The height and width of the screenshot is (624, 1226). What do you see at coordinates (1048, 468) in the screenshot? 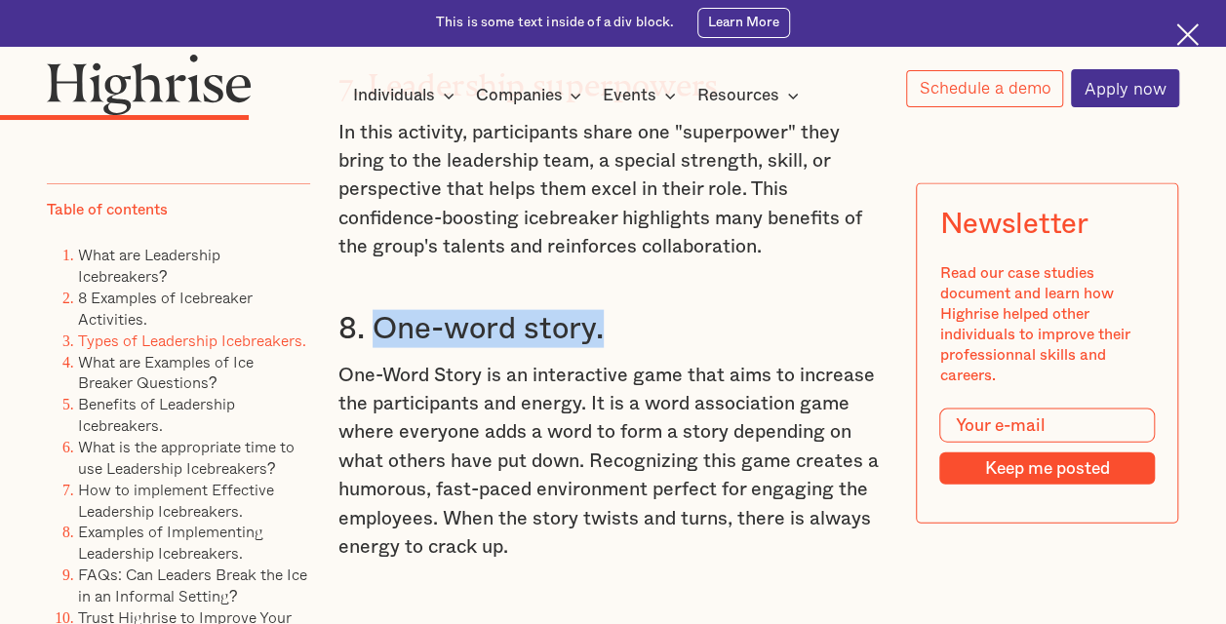
I see `input: Keep me posted` at bounding box center [1048, 468].